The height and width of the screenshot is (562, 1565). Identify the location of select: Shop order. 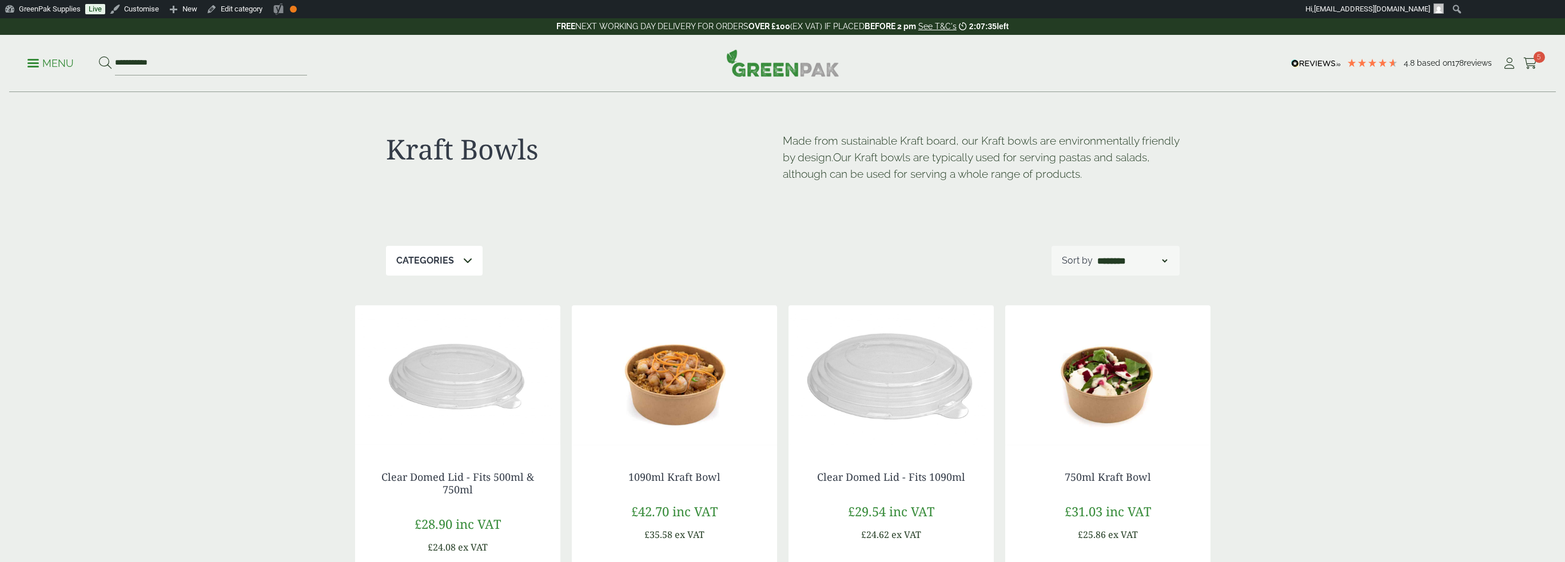
(1132, 261).